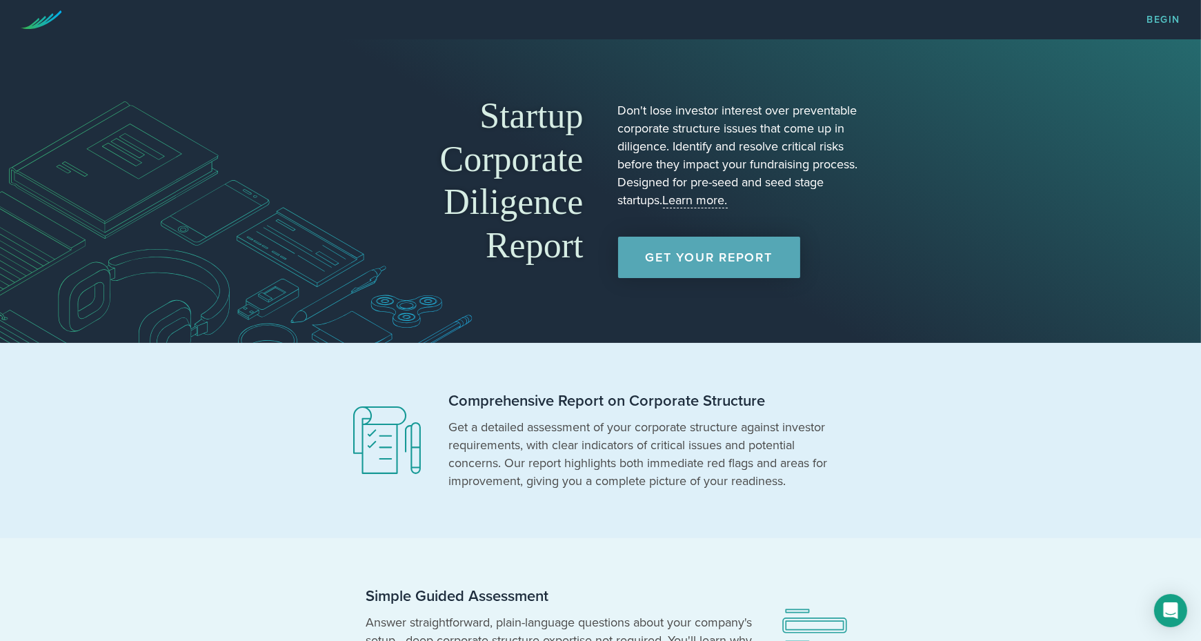 This screenshot has height=641, width=1201. What do you see at coordinates (642, 401) in the screenshot?
I see `h2: Comprehensive Report on Corporate Structure` at bounding box center [642, 401].